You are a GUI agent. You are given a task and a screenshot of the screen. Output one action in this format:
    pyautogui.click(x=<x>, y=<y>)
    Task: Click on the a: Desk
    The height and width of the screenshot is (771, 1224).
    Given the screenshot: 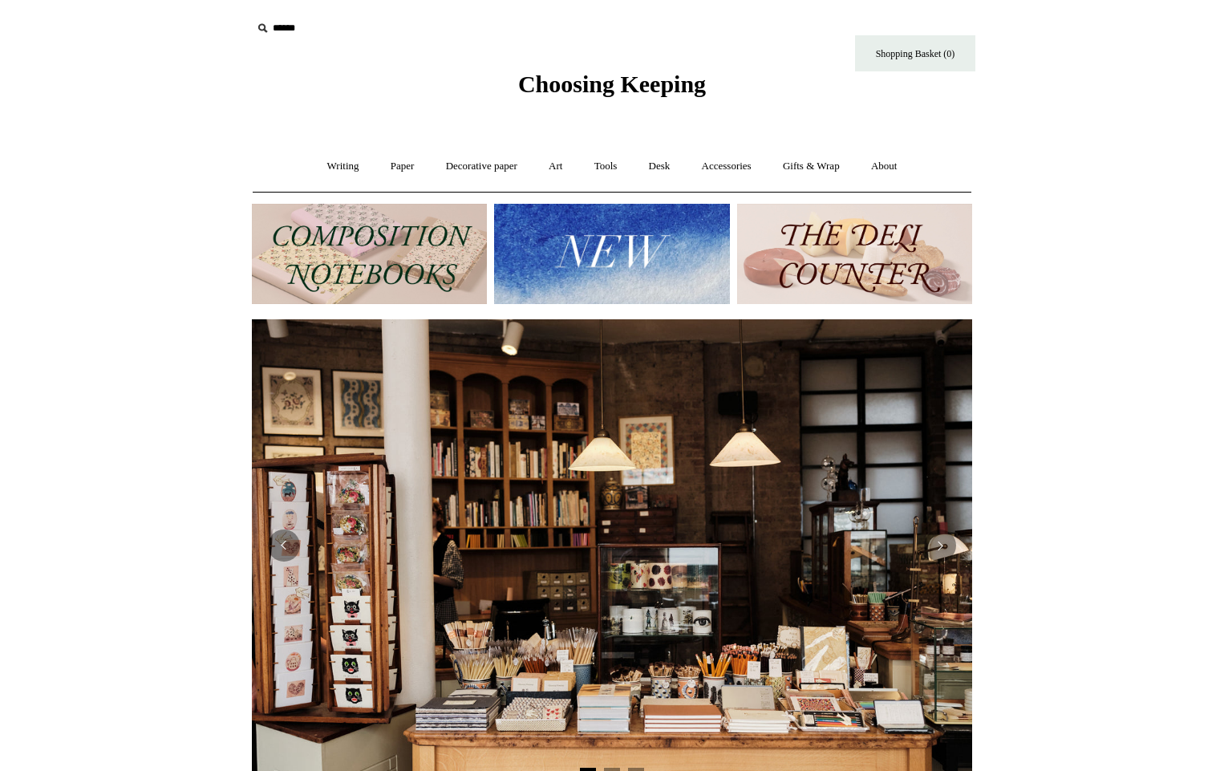 What is the action you would take?
    pyautogui.click(x=659, y=166)
    